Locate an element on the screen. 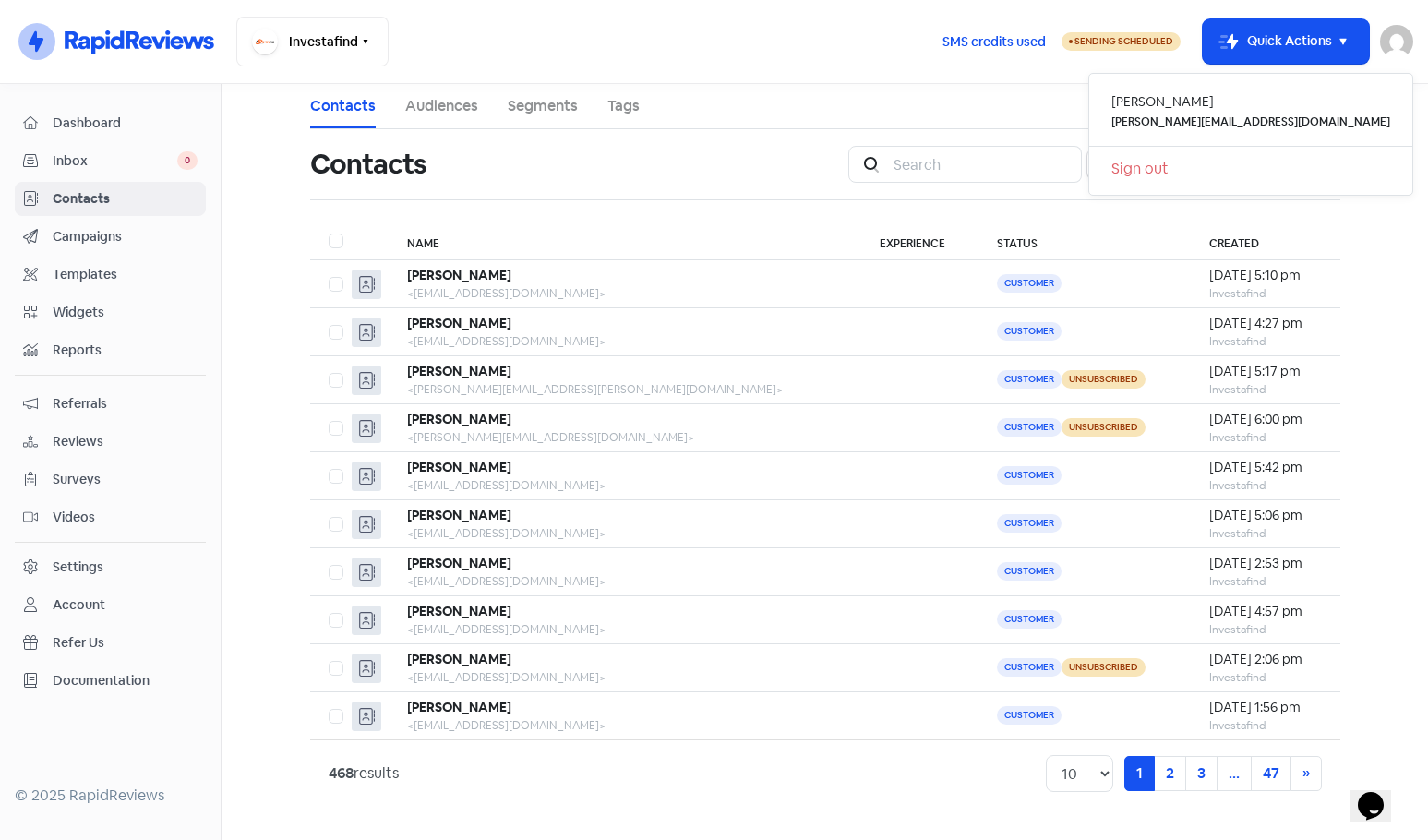  a: Account is located at coordinates (109, 604).